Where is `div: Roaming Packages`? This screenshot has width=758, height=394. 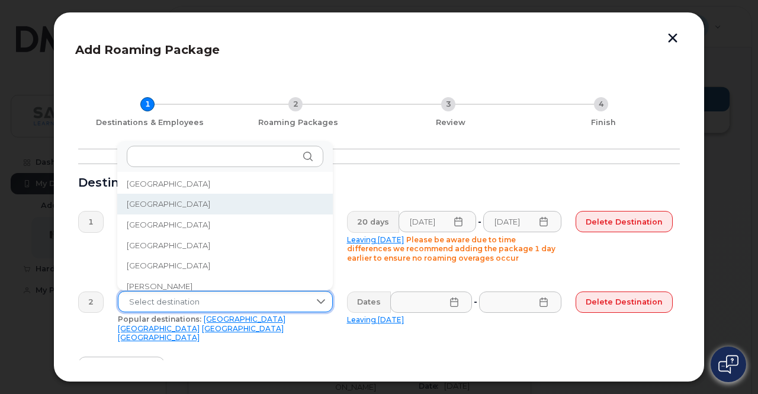 div: Roaming Packages is located at coordinates (298, 123).